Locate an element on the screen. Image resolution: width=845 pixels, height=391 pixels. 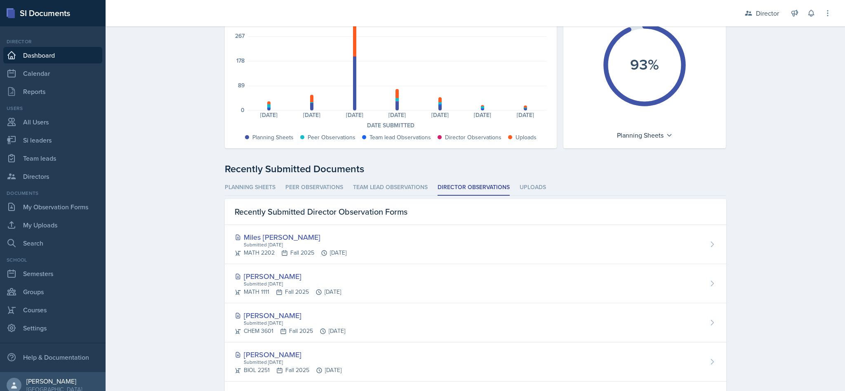
div: 89 is located at coordinates (241, 85).